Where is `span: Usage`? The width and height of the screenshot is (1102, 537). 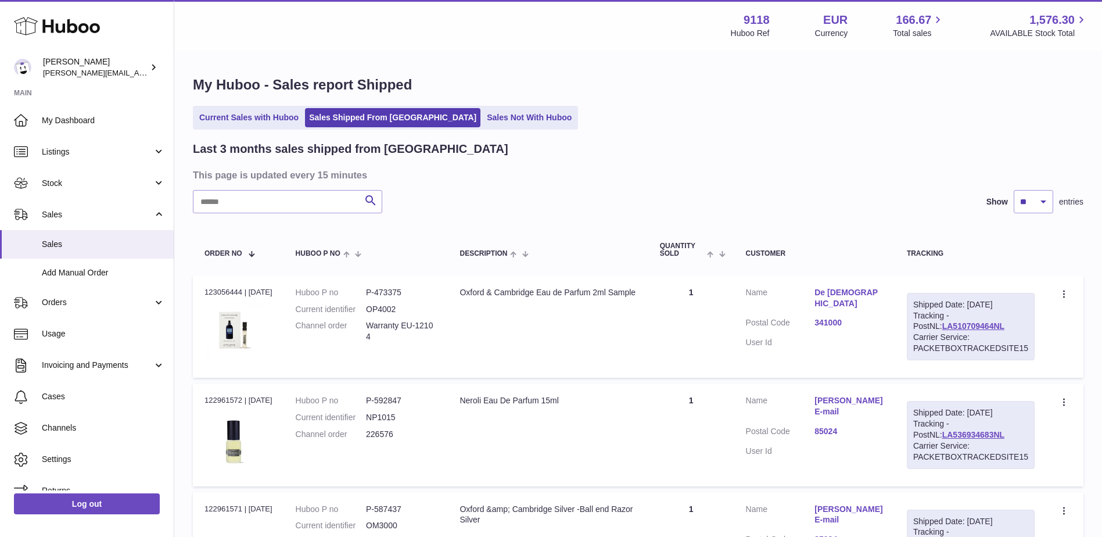 span: Usage is located at coordinates (103, 333).